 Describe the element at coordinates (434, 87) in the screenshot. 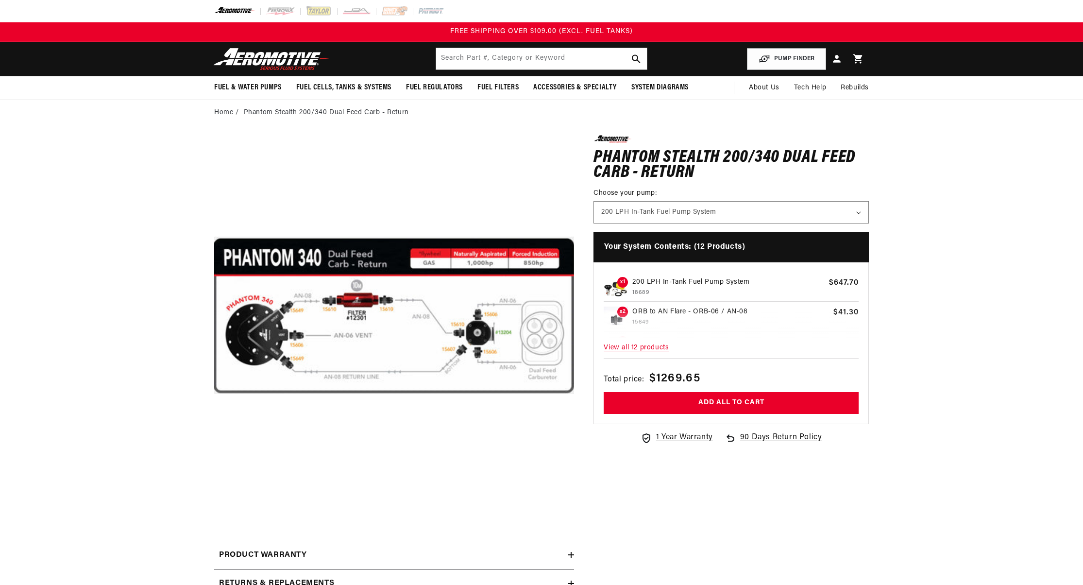

I see `summary: Fuel Regulators` at that location.